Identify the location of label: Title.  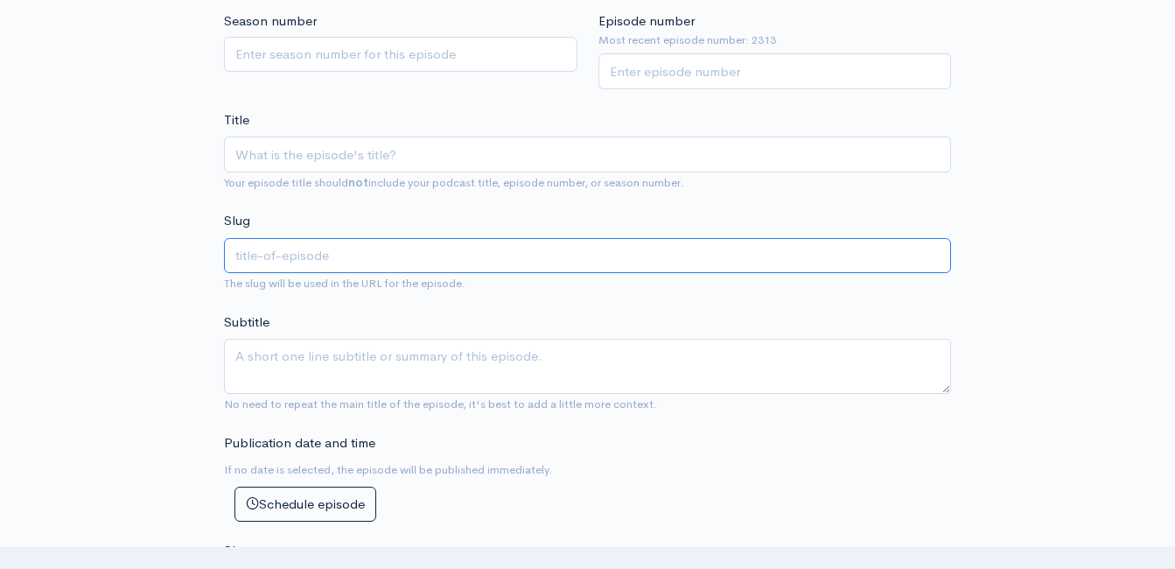
(236, 120).